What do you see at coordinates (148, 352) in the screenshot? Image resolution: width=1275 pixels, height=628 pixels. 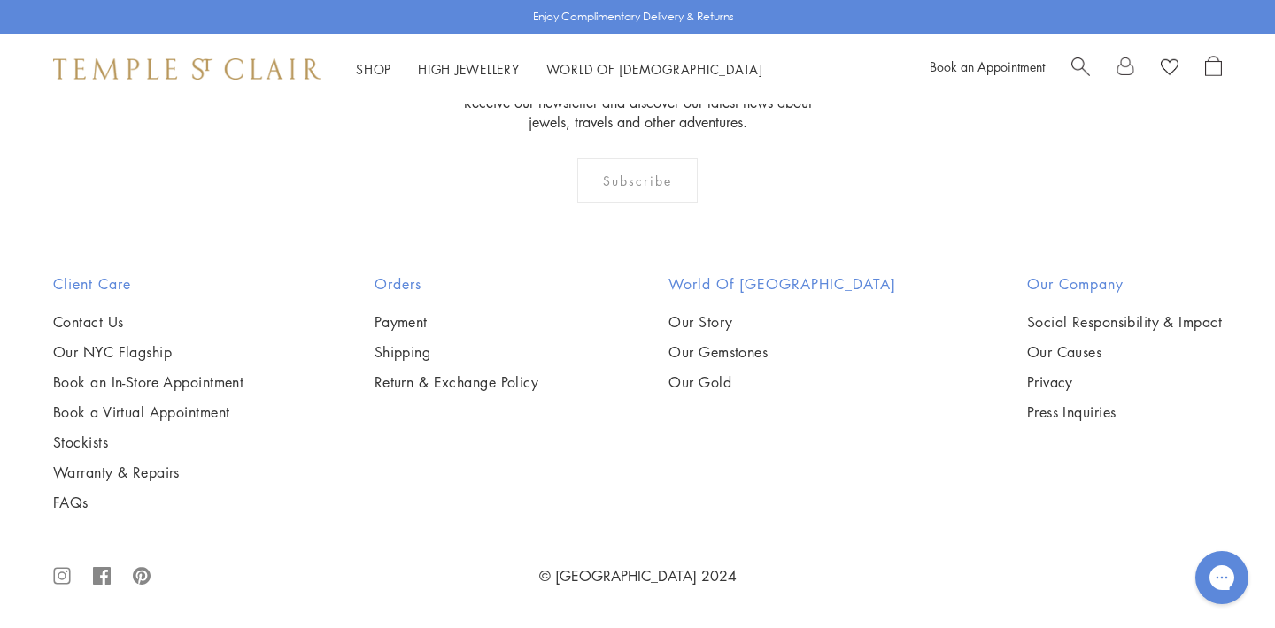 I see `a: Our NYC Flagship` at bounding box center [148, 352].